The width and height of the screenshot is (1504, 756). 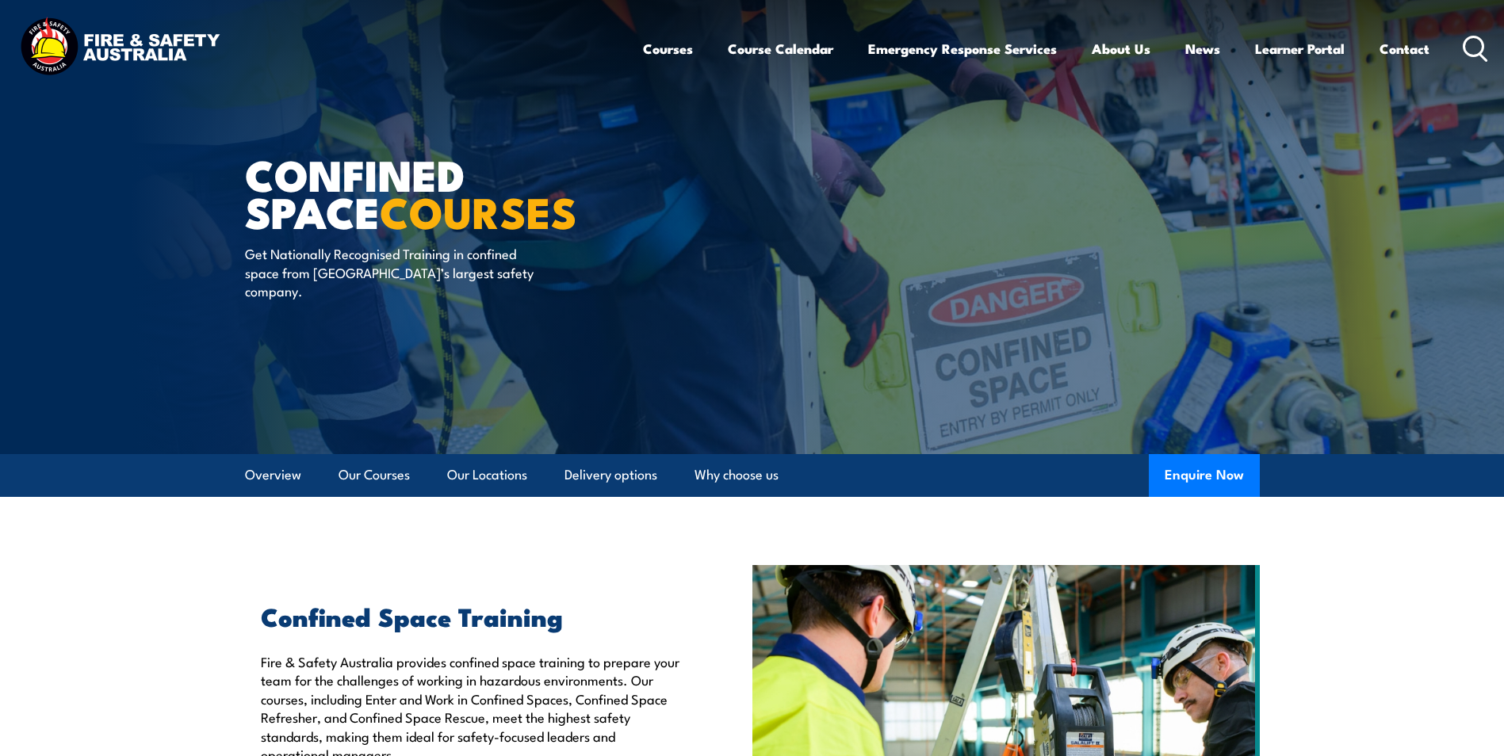 What do you see at coordinates (1204, 476) in the screenshot?
I see `button: Enquire Now` at bounding box center [1204, 476].